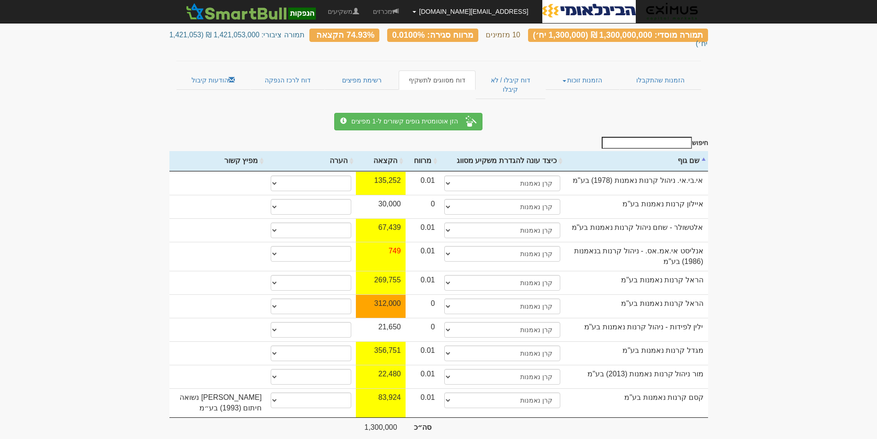 The image size is (877, 439). What do you see at coordinates (636, 183) in the screenshot?
I see `td: אי.בי.אי. ניהול קרנות נאמנות (1978) בע"מ` at bounding box center [636, 183].